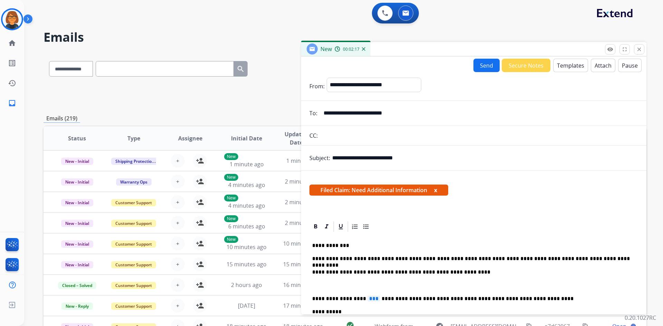 Image resolution: width=663 pixels, height=326 pixels. Describe the element at coordinates (603, 65) in the screenshot. I see `button: Attach` at that location.